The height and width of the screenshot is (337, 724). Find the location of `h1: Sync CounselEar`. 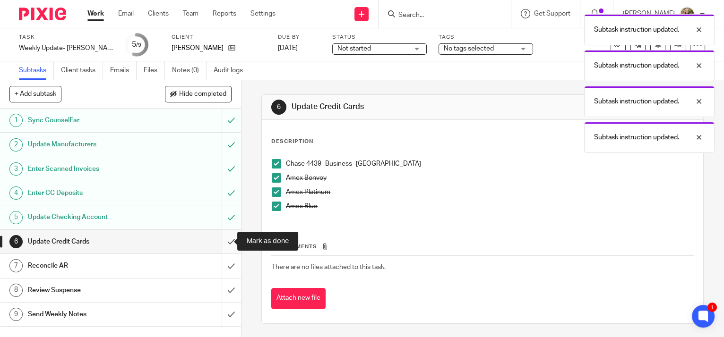

h1: Sync CounselEar is located at coordinates (89, 120).